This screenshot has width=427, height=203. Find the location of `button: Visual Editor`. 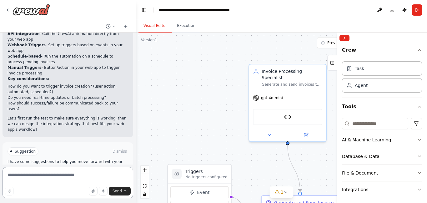

button: Visual Editor is located at coordinates (155, 26).